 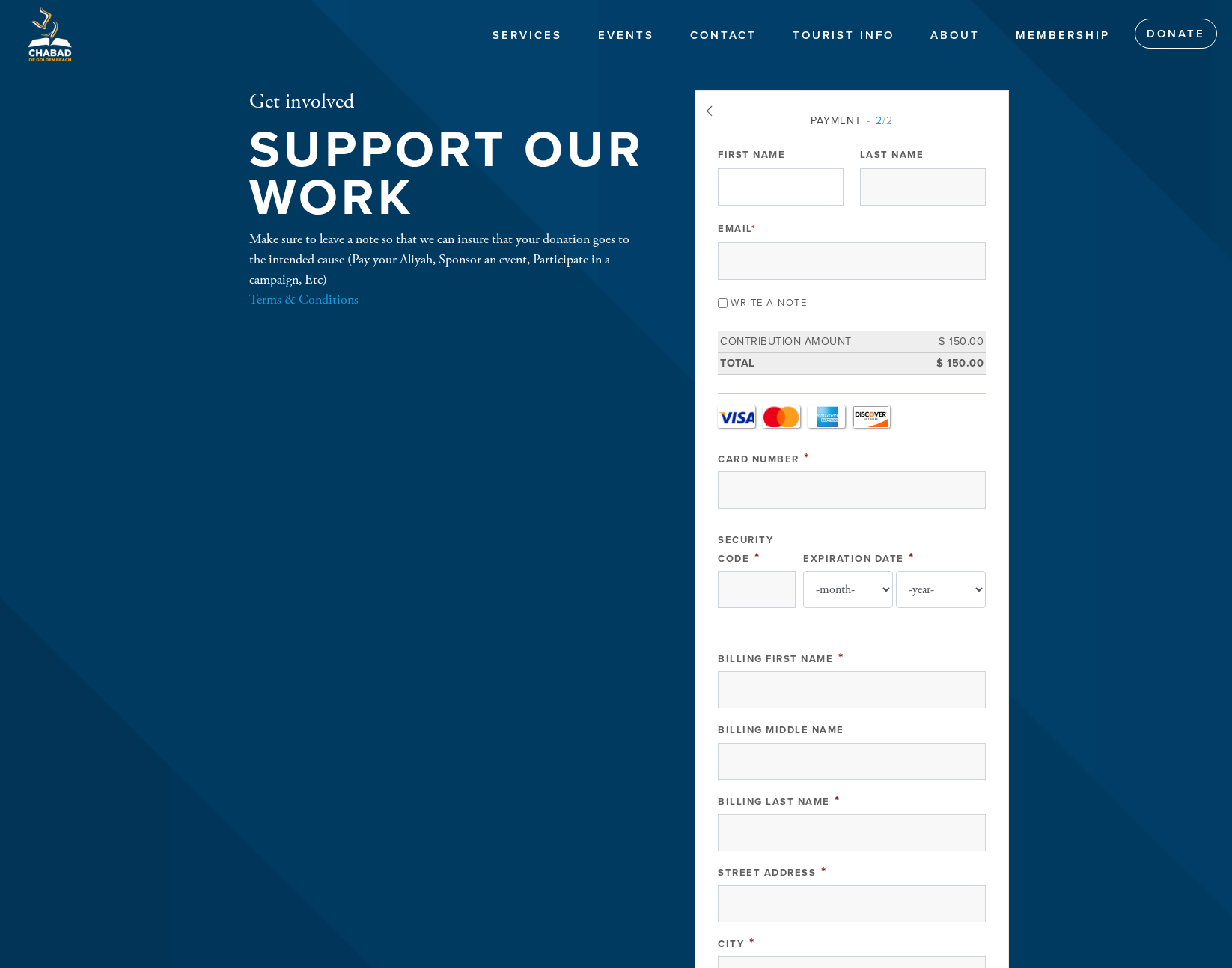 What do you see at coordinates (879, 121) in the screenshot?
I see `span: 2` at bounding box center [879, 121].